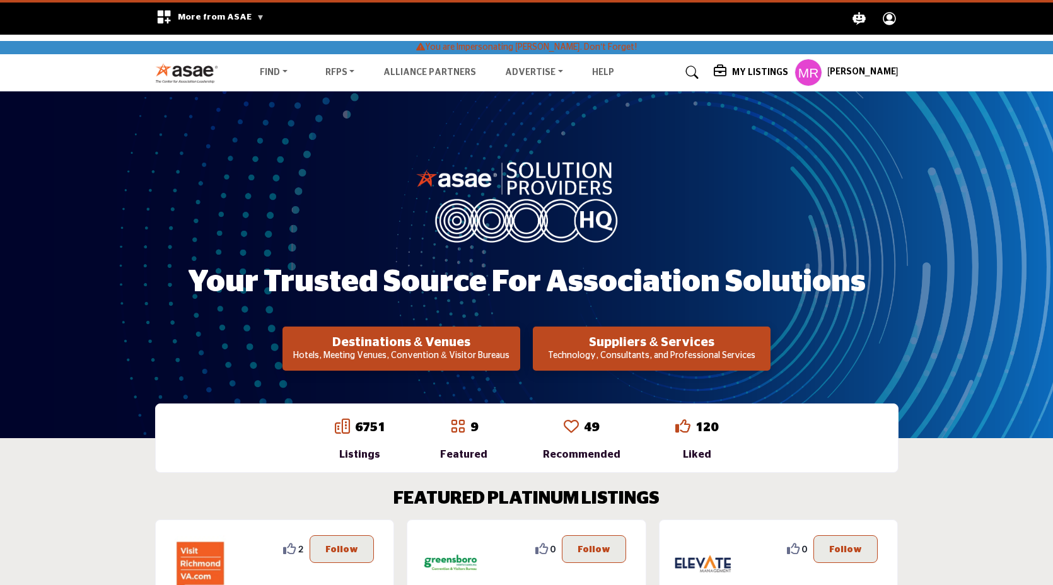 This screenshot has height=585, width=1053. What do you see at coordinates (534, 73) in the screenshot?
I see `a: Advertise` at bounding box center [534, 73].